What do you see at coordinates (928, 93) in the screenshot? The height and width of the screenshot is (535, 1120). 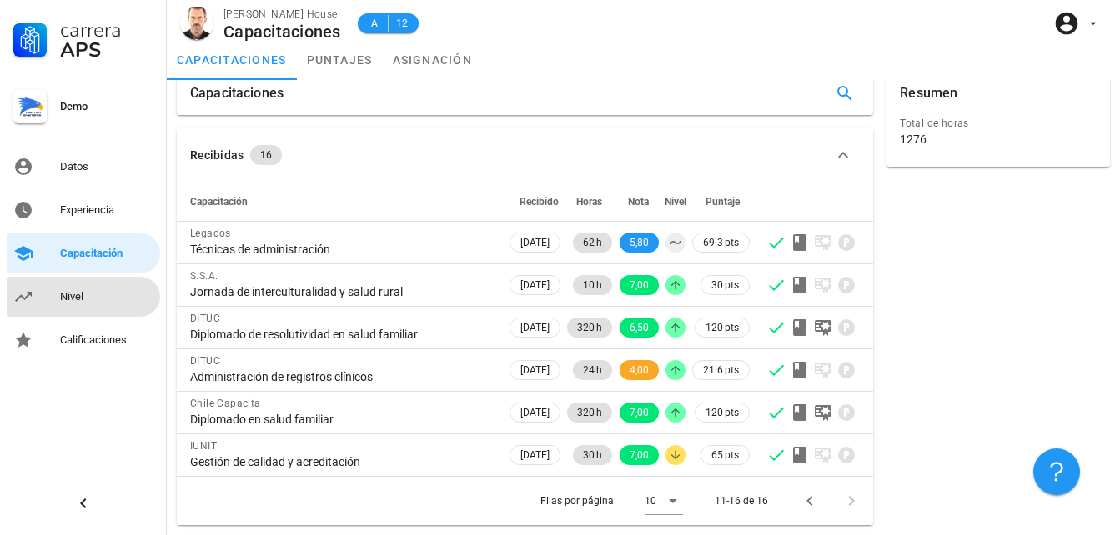 I see `div: Resumen` at bounding box center [928, 93].